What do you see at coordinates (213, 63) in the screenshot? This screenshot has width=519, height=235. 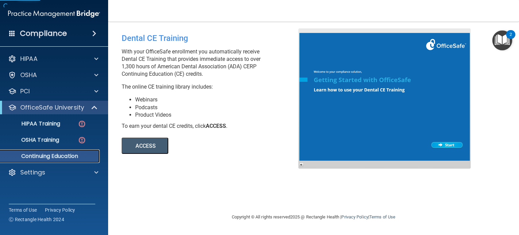 I see `p: With your OfficeSafe enrollment you automatically receive Dental CE Training that provides immedi...` at bounding box center [213, 63].